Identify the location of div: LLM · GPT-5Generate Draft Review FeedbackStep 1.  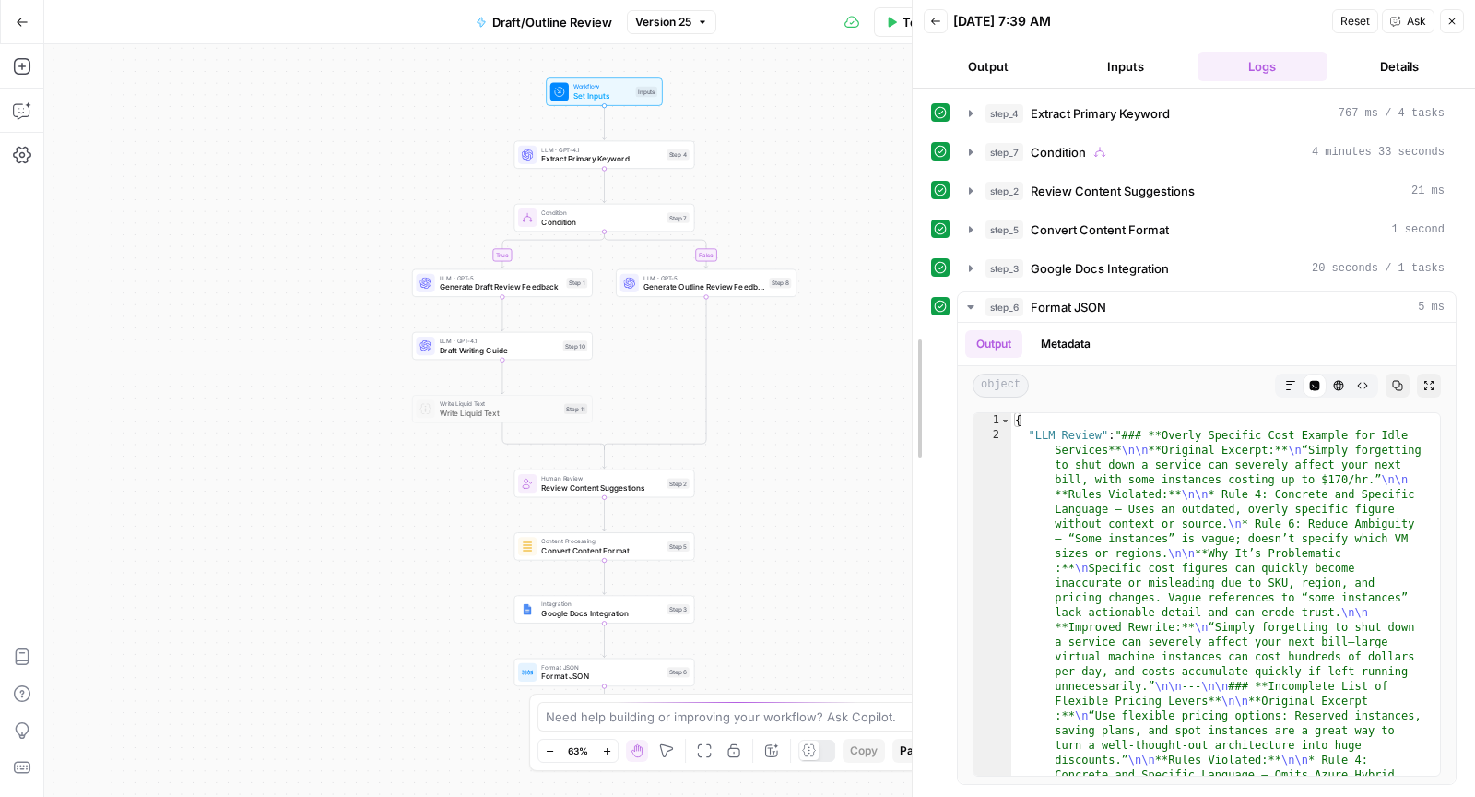
(502, 283).